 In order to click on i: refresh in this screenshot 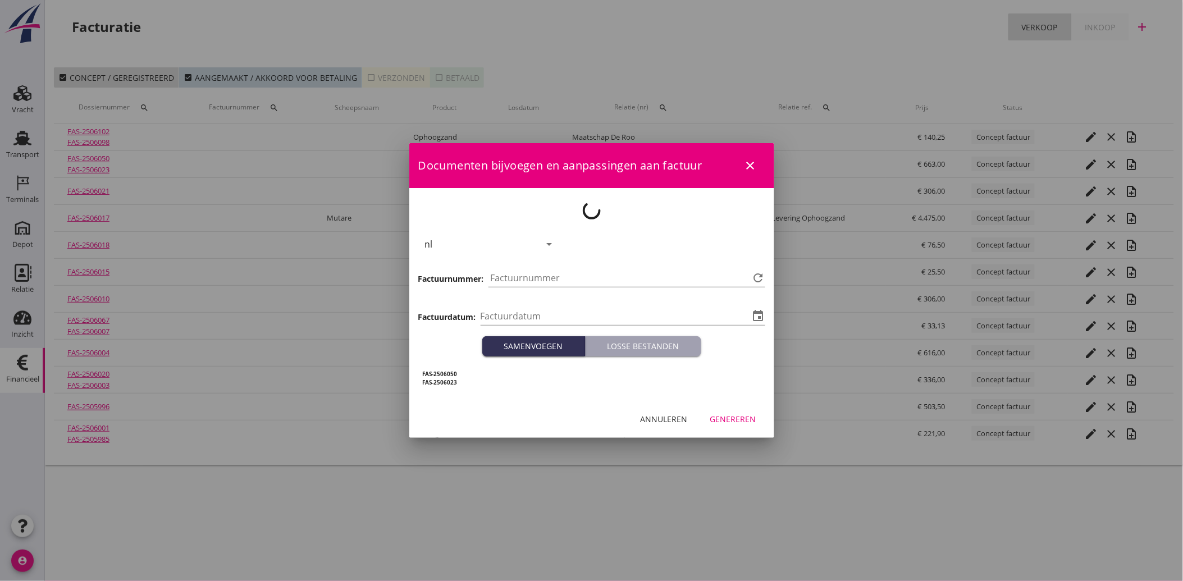, I will do `click(759, 278)`.